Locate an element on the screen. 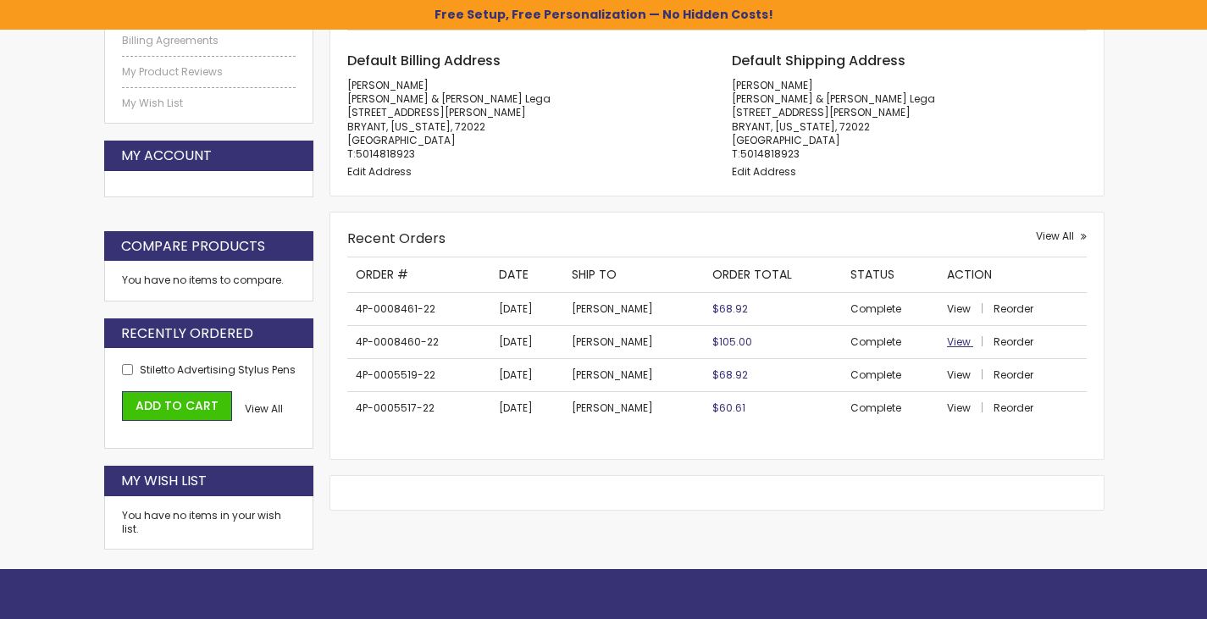 The height and width of the screenshot is (619, 1207). span: $60.61 is located at coordinates (728, 407).